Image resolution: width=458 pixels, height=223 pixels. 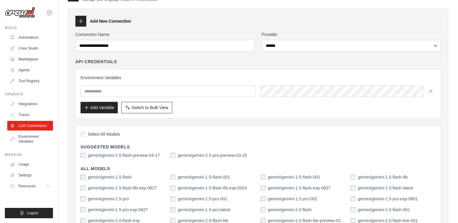 What do you see at coordinates (104, 134) in the screenshot?
I see `span: Select All Models` at bounding box center [104, 134].